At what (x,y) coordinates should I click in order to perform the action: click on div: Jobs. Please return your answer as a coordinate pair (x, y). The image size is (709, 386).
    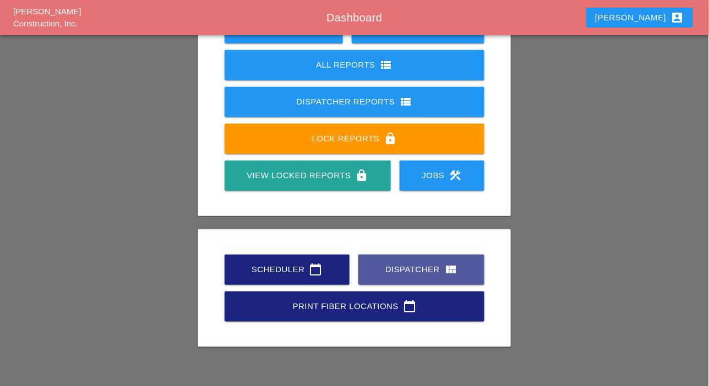
    Looking at the image, I should click on (442, 176).